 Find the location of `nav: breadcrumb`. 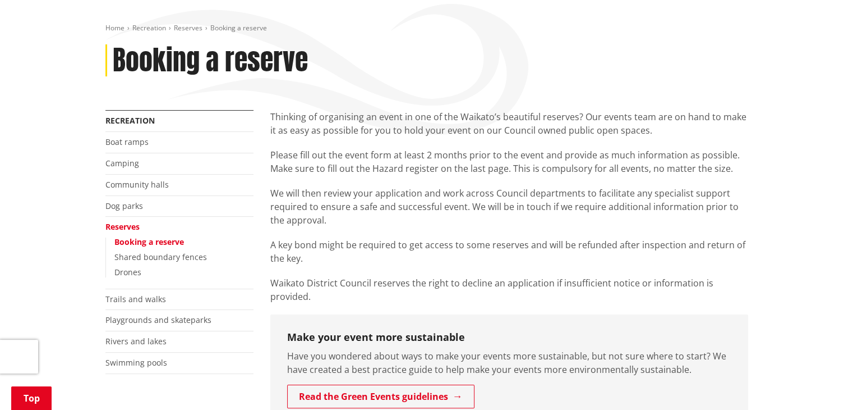

nav: breadcrumb is located at coordinates (427, 28).